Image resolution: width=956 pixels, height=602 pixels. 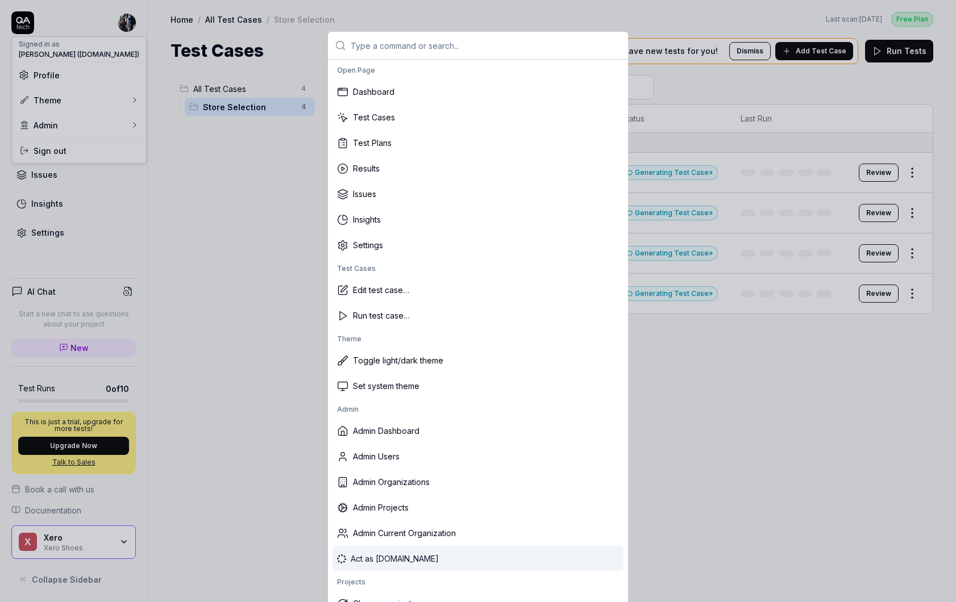 I want to click on div: Toggle light/dark theme, so click(x=478, y=360).